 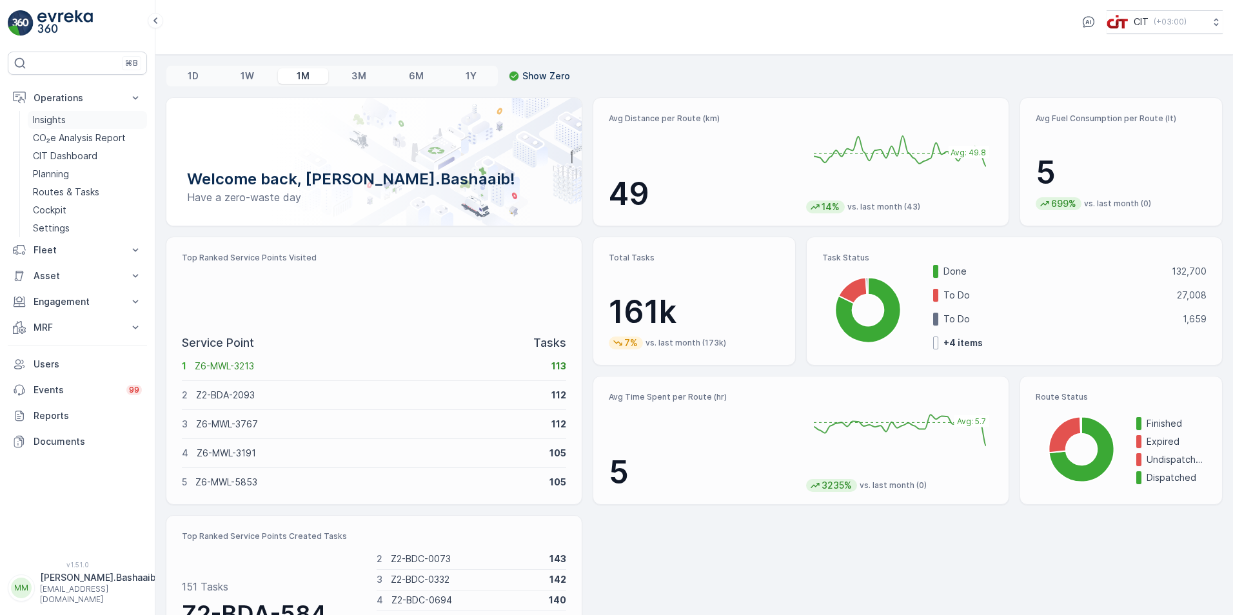 I want to click on p: 1W, so click(x=247, y=76).